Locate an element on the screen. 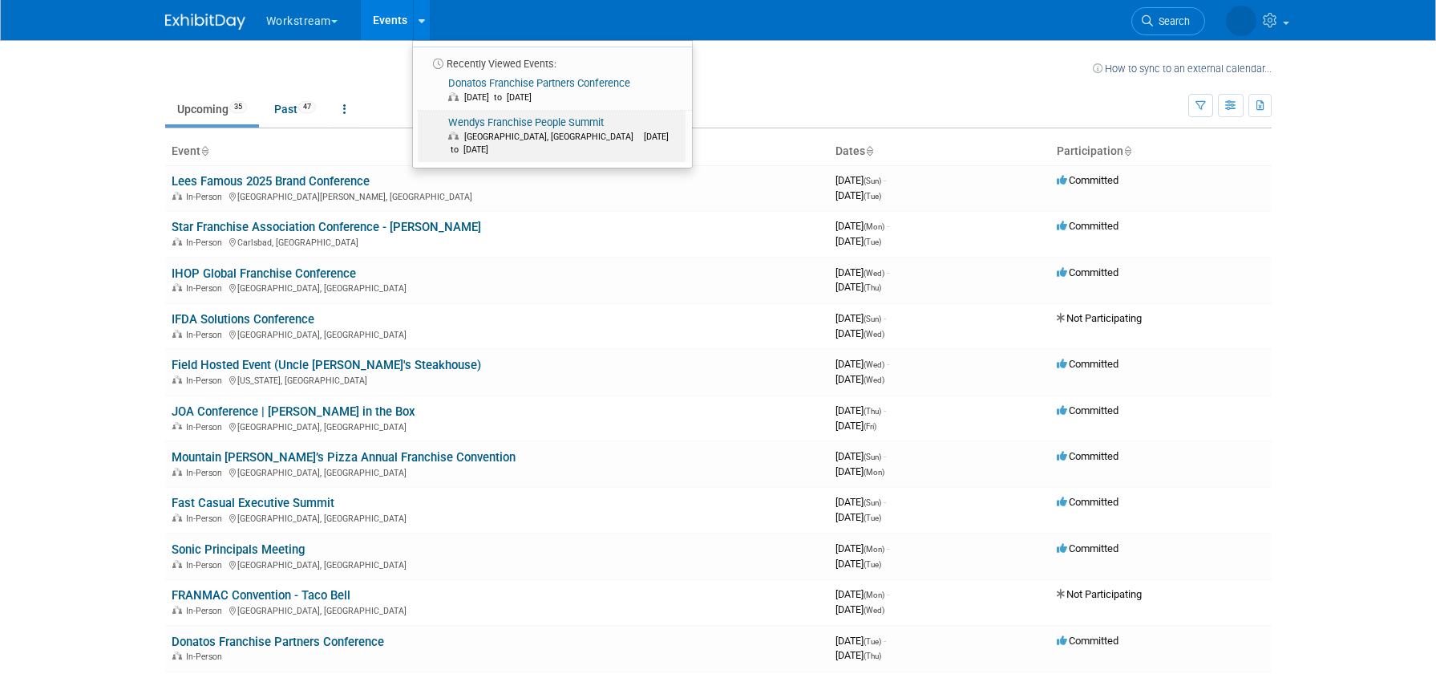  span: 47 is located at coordinates (307, 107).